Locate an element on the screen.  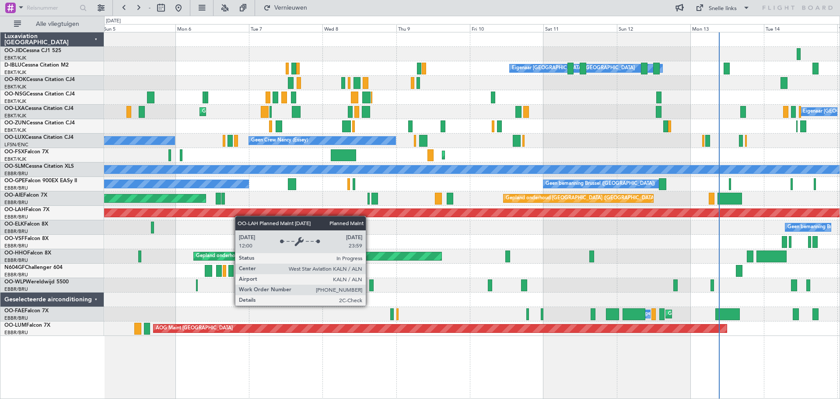
a: D-IBLUCessna Citation M2 is located at coordinates (36, 65).